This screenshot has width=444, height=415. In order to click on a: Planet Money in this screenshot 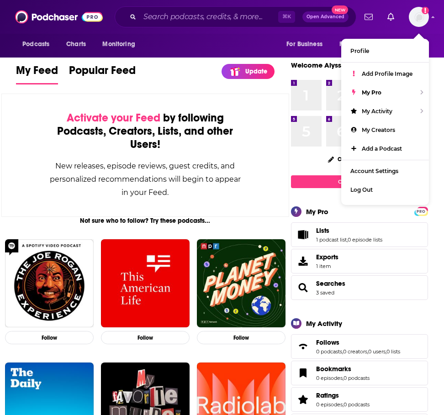, I will do `click(241, 284)`.